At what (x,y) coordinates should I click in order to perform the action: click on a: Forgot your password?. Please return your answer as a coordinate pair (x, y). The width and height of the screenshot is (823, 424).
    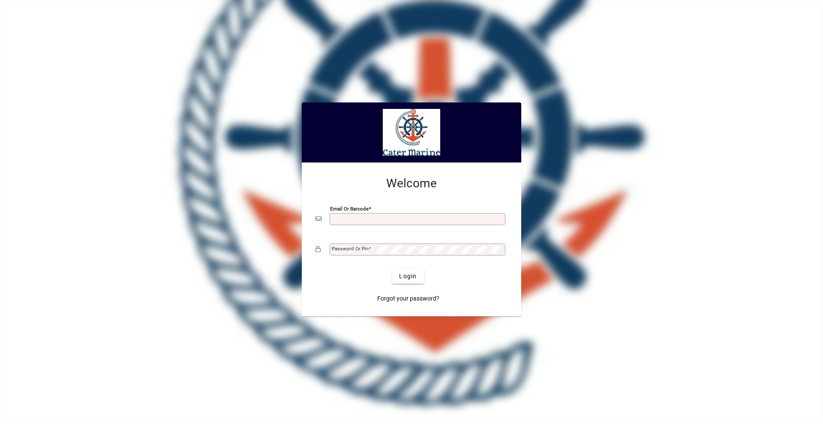
    Looking at the image, I should click on (408, 298).